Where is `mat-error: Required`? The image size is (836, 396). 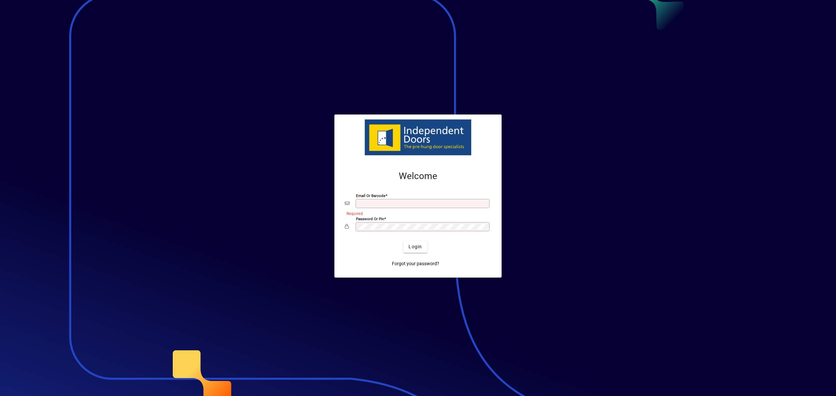 mat-error: Required is located at coordinates (416, 213).